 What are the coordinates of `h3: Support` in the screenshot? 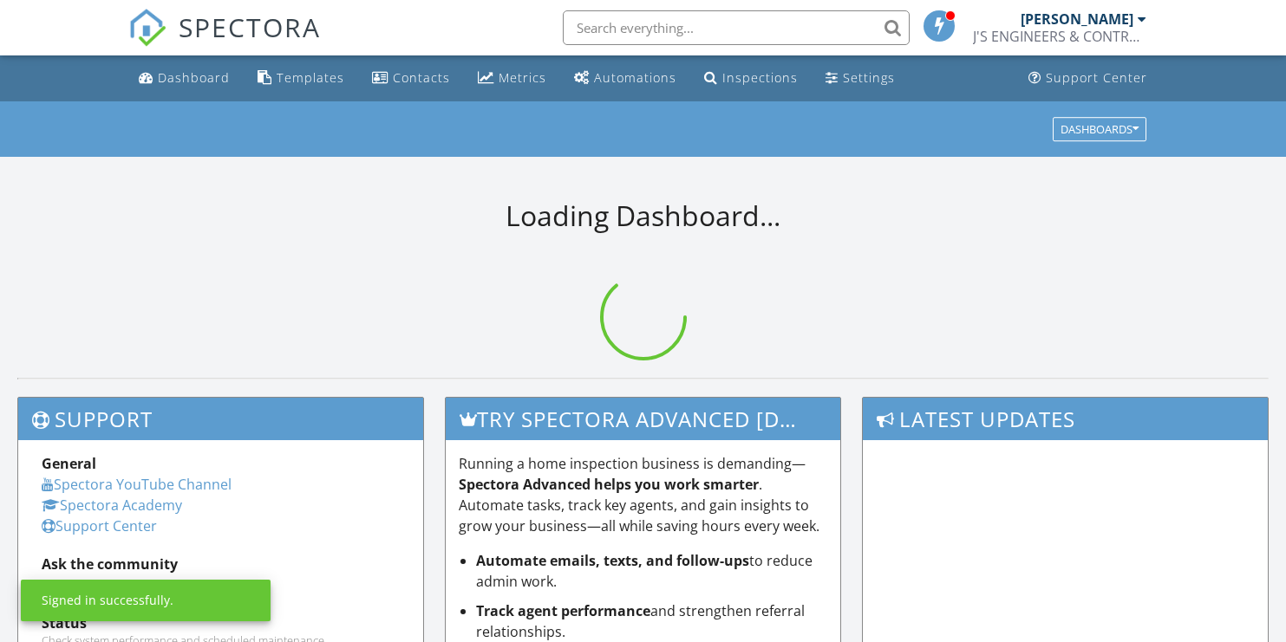 It's located at (220, 419).